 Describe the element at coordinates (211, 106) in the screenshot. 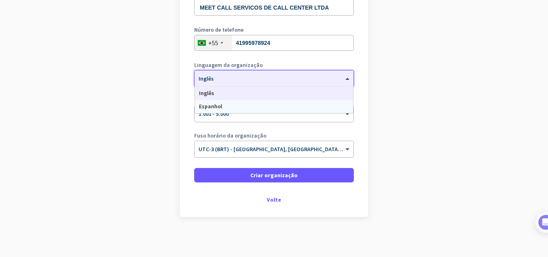

I see `font: Espanhol` at that location.